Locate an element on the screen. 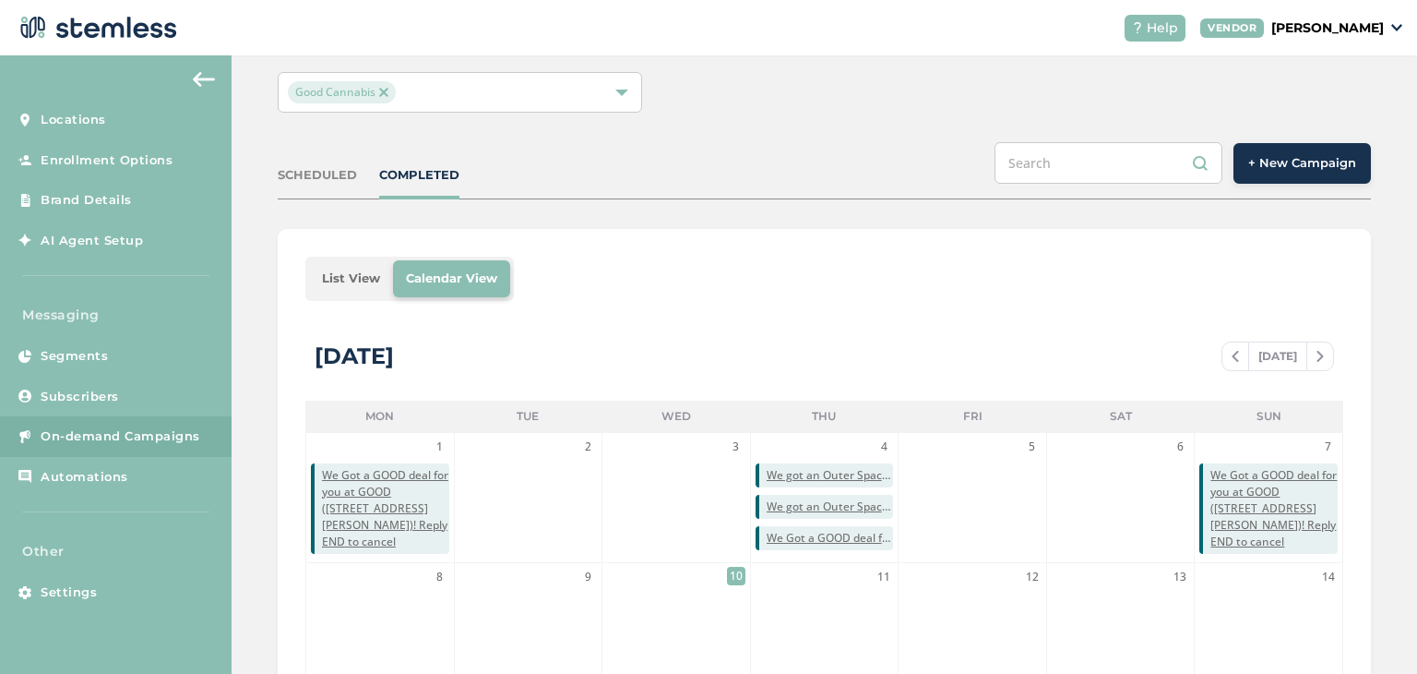  span: Automations is located at coordinates (84, 477).